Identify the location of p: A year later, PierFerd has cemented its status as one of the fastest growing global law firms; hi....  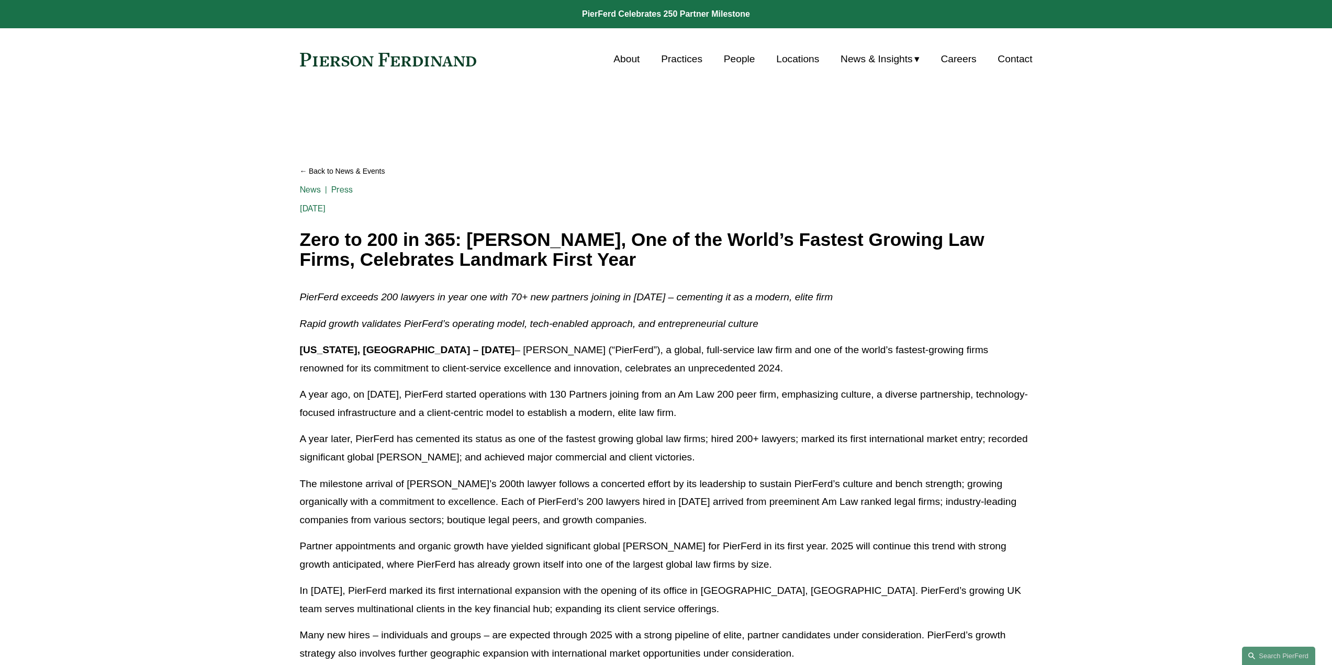
(666, 448).